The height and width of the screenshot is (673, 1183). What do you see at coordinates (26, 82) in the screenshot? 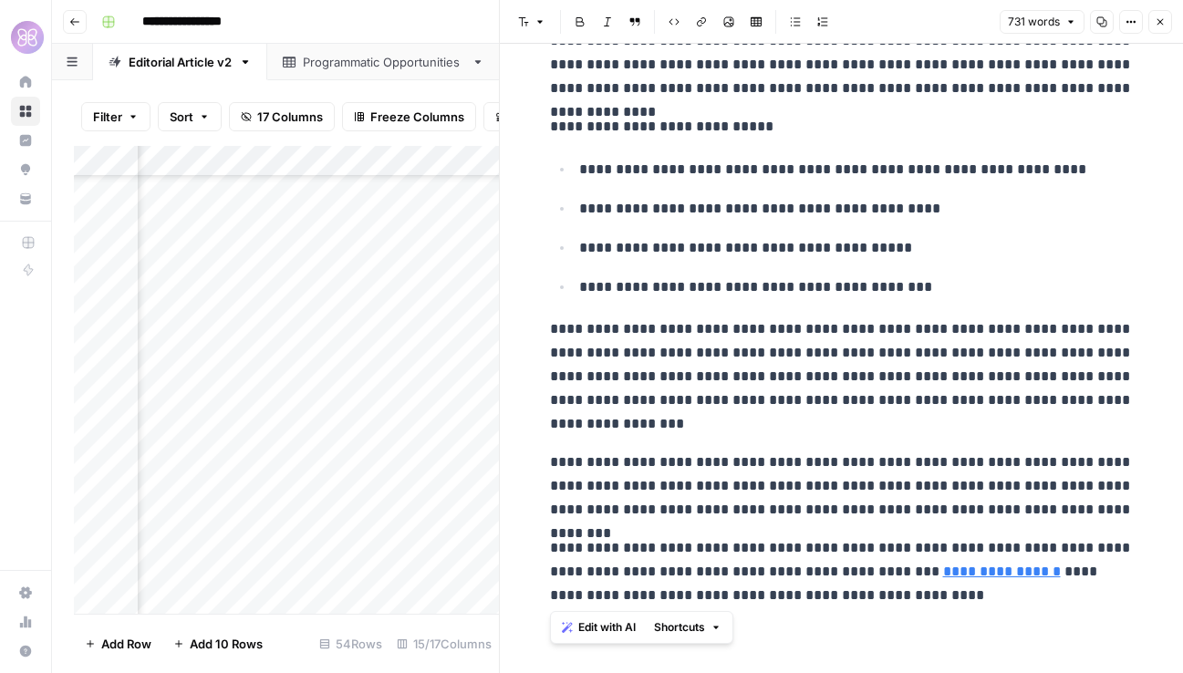
I see `a: Home` at bounding box center [26, 82].